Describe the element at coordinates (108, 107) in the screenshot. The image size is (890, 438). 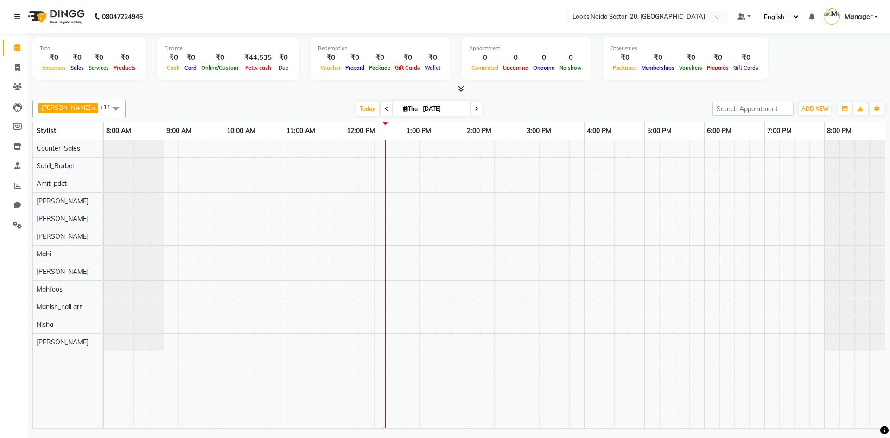
I see `span: +11` at that location.